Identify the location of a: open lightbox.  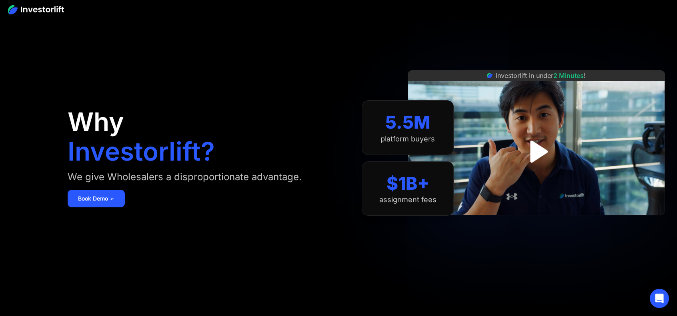
(536, 152).